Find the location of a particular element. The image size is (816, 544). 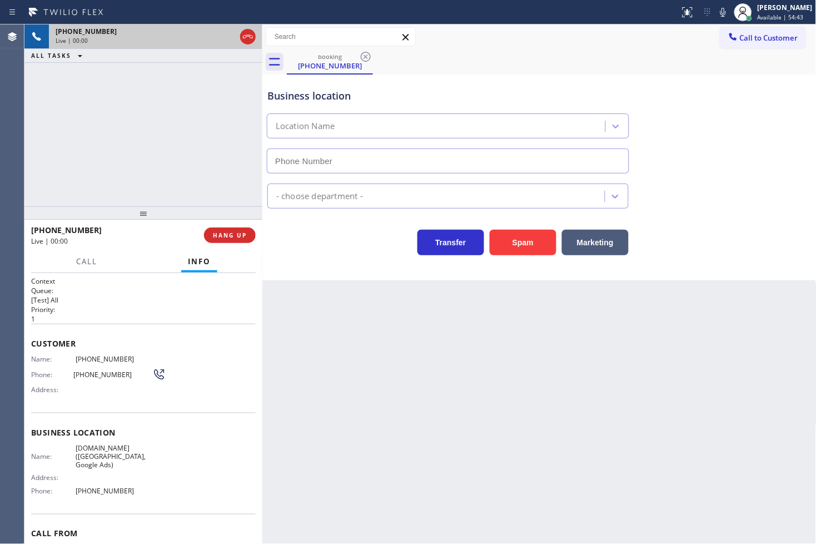

span: ALL TASKS is located at coordinates (51, 56).